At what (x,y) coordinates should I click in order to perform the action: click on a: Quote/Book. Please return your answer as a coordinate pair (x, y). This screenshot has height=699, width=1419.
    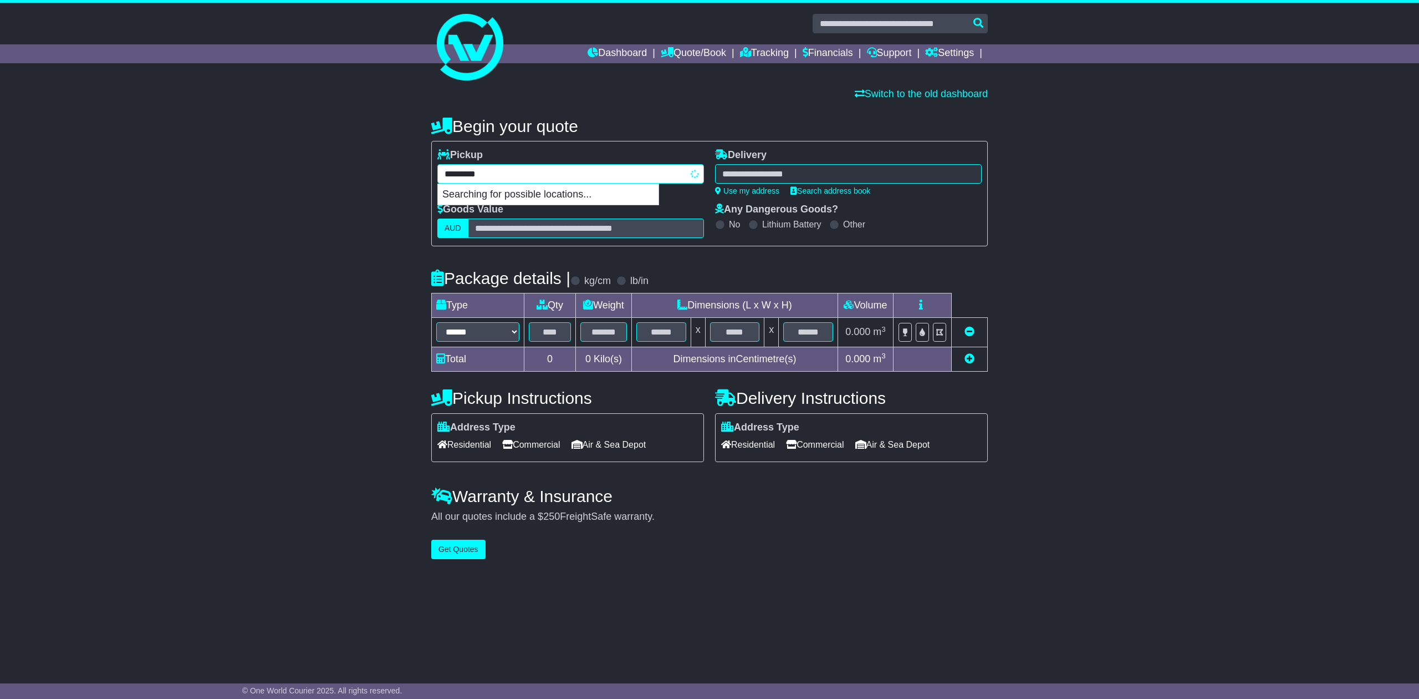
    Looking at the image, I should click on (694, 54).